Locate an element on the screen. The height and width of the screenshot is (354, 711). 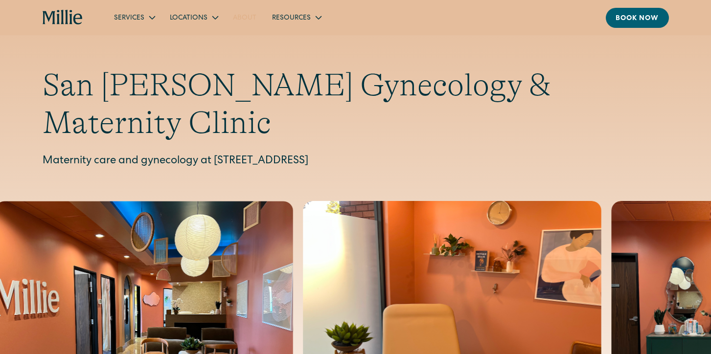
div: Book now is located at coordinates (637, 19).